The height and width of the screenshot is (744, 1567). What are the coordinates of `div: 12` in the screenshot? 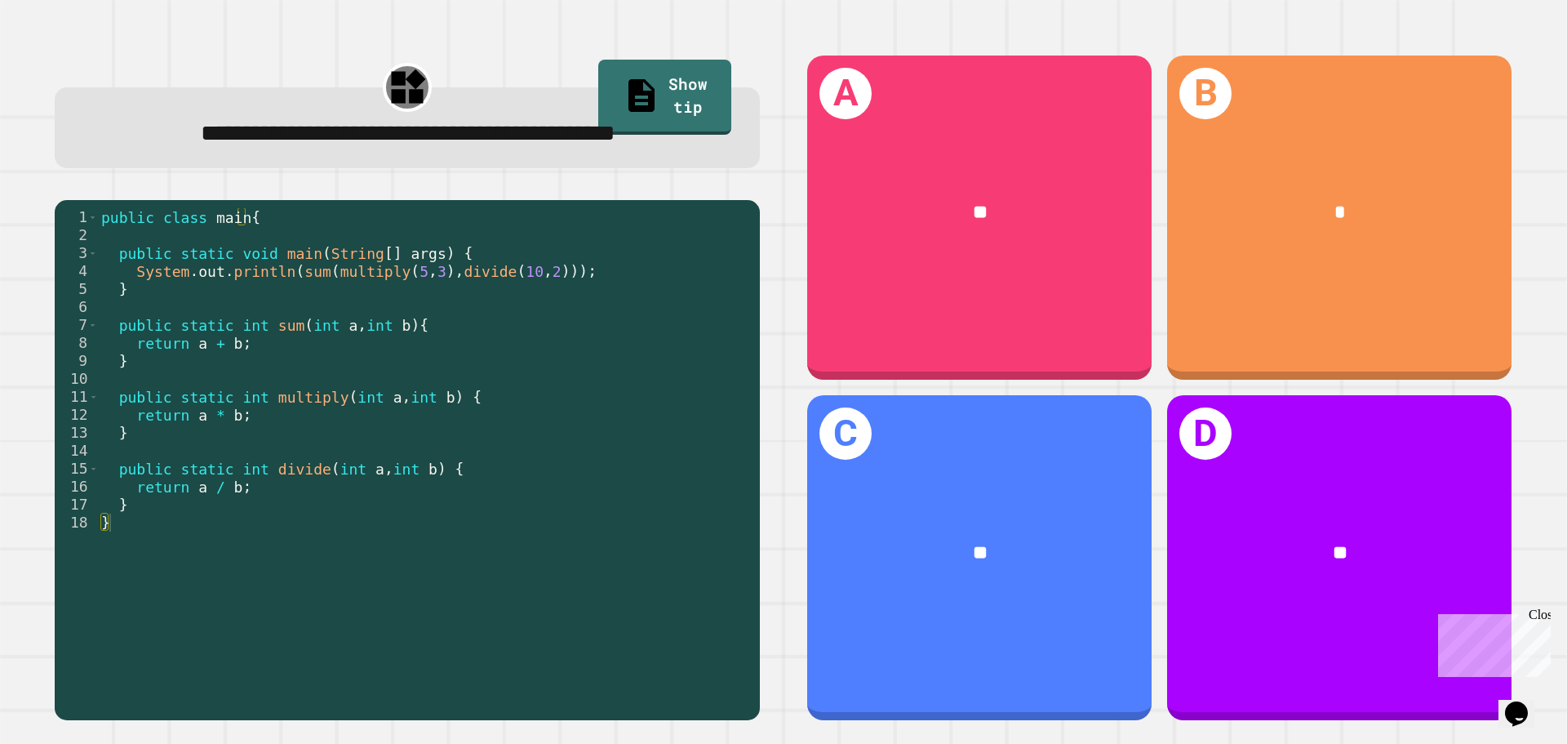 It's located at (76, 415).